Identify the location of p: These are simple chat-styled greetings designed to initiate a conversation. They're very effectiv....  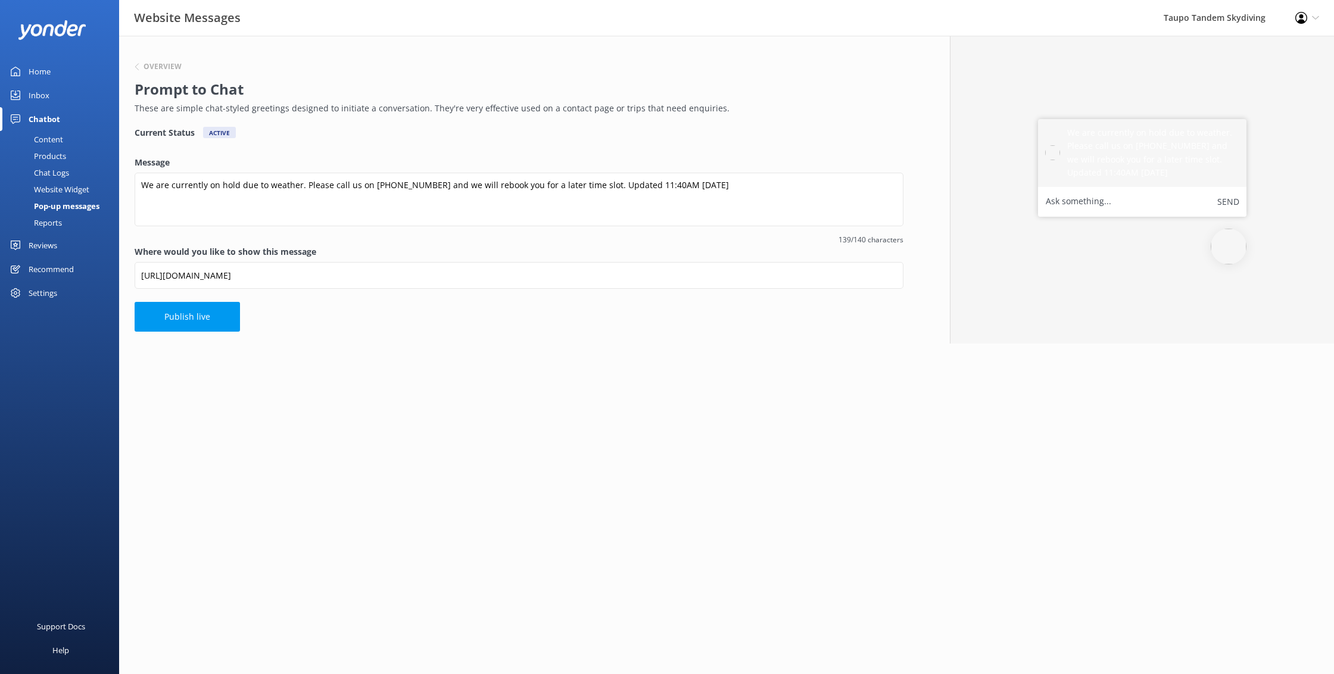
(516, 108).